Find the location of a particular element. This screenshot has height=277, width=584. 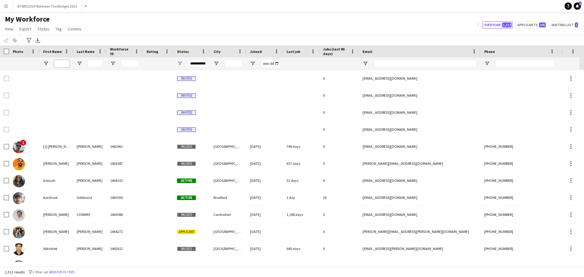

a: View is located at coordinates (9, 29).